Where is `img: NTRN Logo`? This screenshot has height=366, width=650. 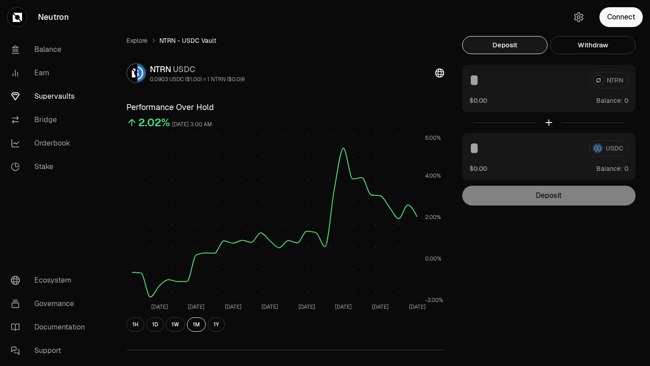 img: NTRN Logo is located at coordinates (131, 73).